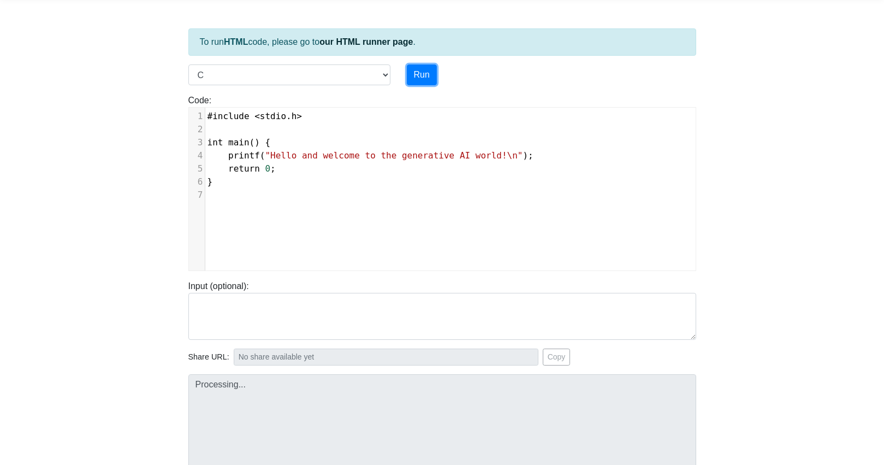 The width and height of the screenshot is (884, 465). What do you see at coordinates (197, 142) in the screenshot?
I see `div: 3` at bounding box center [197, 142].